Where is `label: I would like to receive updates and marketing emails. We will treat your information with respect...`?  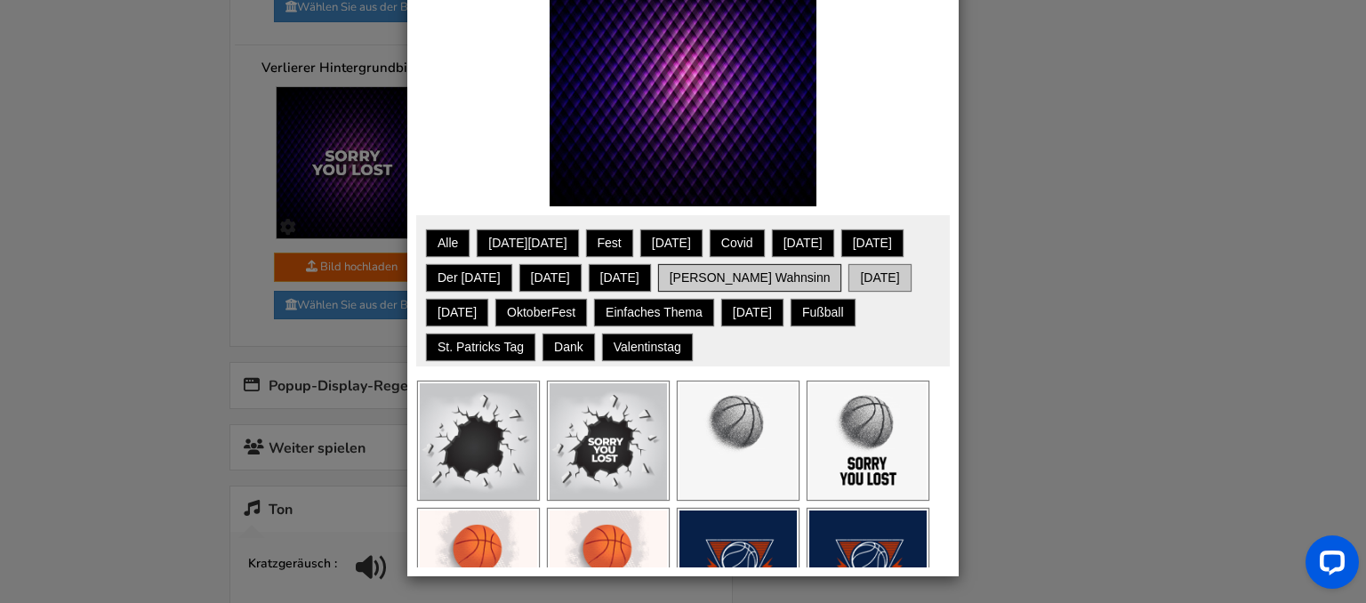 label: I would like to receive updates and marketing emails. We will treat your information with respect... is located at coordinates (168, 522).